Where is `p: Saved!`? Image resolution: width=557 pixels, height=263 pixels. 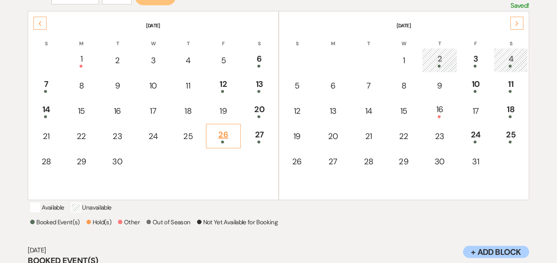 p: Saved! is located at coordinates (520, 6).